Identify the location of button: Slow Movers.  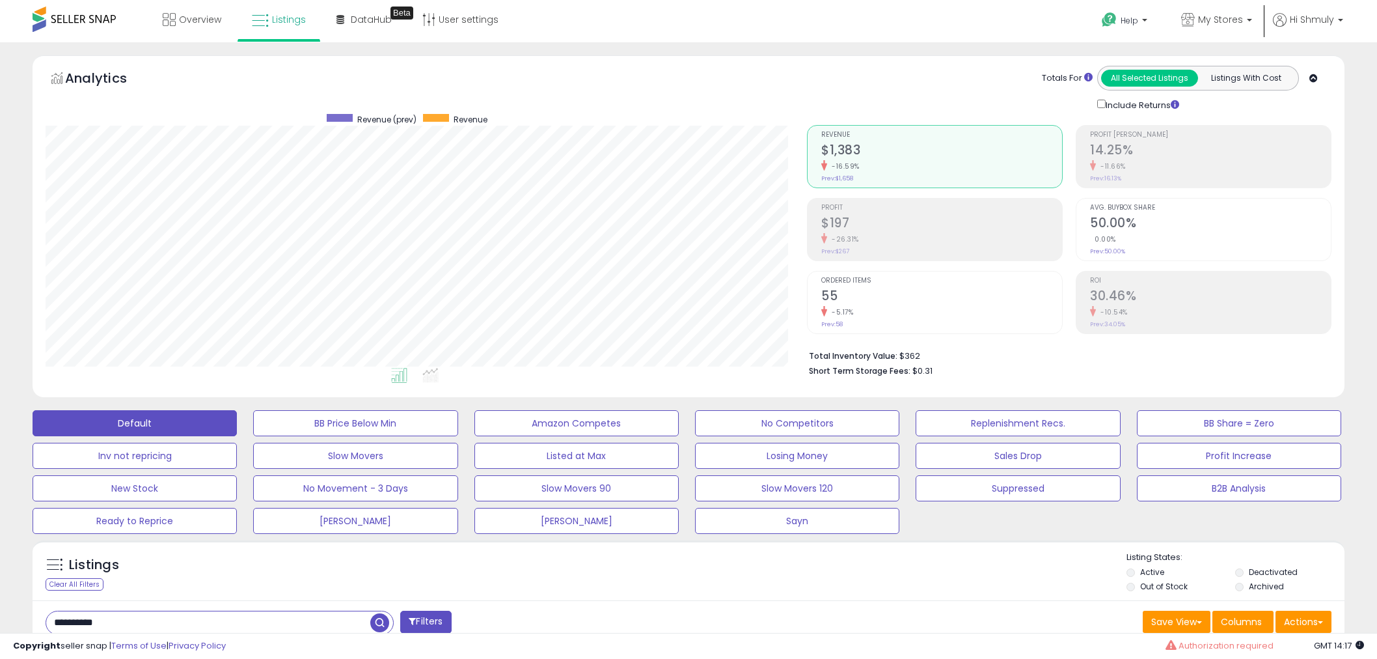
(355, 455).